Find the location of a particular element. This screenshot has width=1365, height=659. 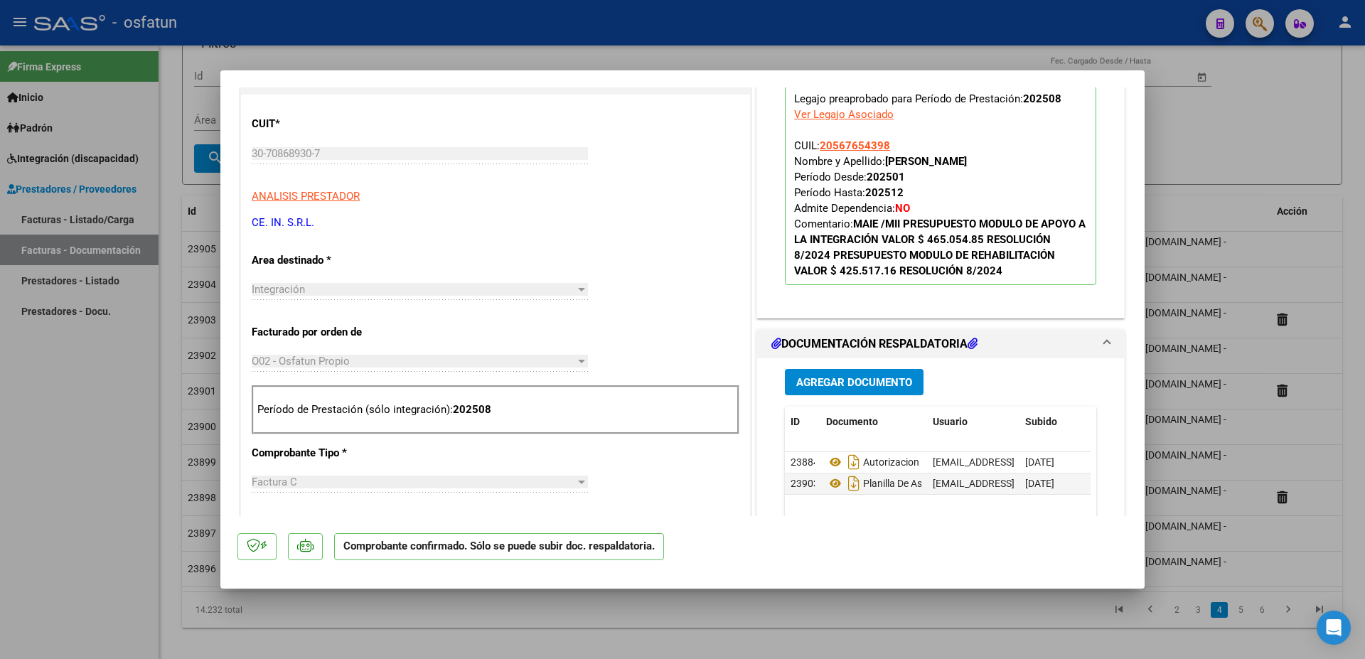

span: Subido is located at coordinates (1041, 422).